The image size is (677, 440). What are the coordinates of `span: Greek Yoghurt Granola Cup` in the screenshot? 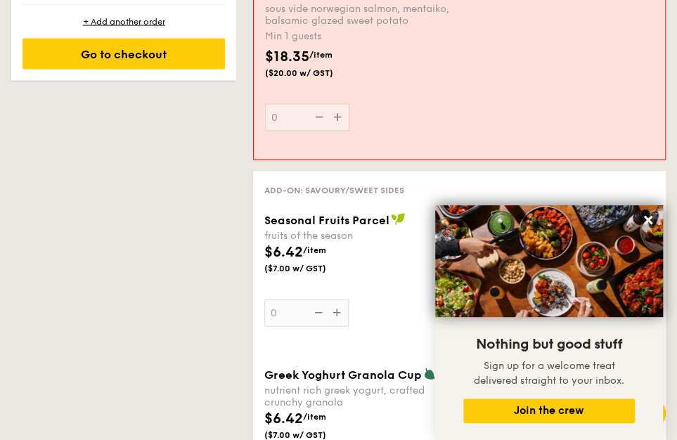 It's located at (343, 374).